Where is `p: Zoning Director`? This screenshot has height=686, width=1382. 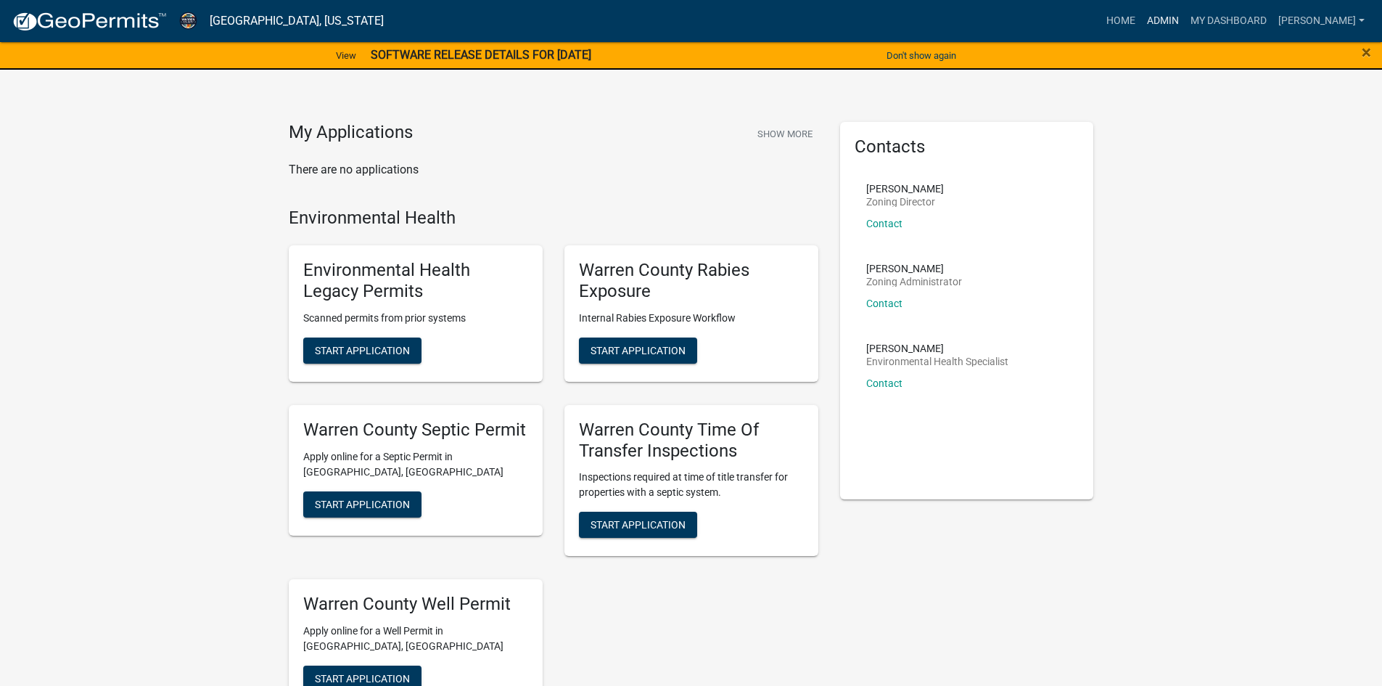
p: Zoning Director is located at coordinates (905, 202).